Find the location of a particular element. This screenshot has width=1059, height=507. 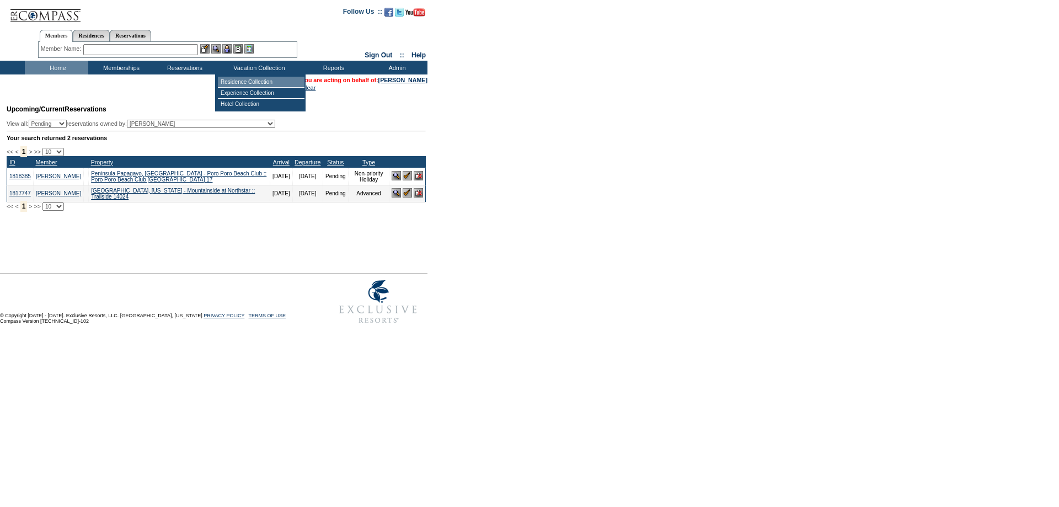

td: Residence Collection is located at coordinates (261, 82).